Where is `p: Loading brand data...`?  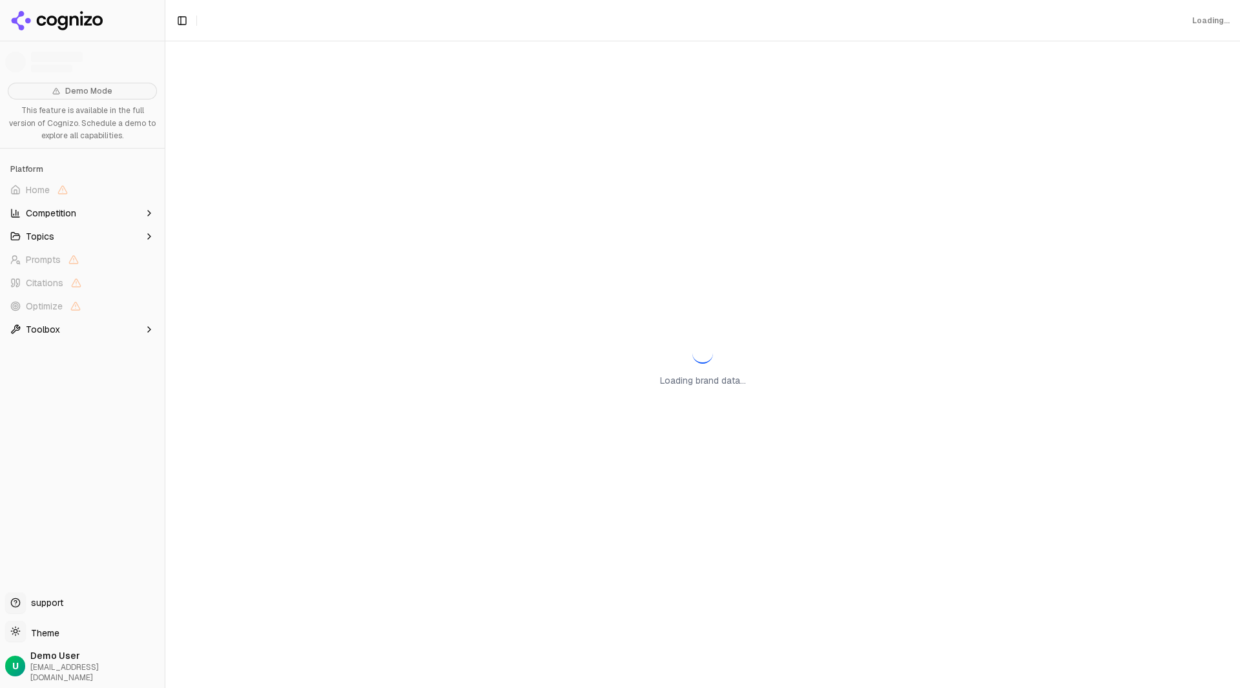
p: Loading brand data... is located at coordinates (703, 380).